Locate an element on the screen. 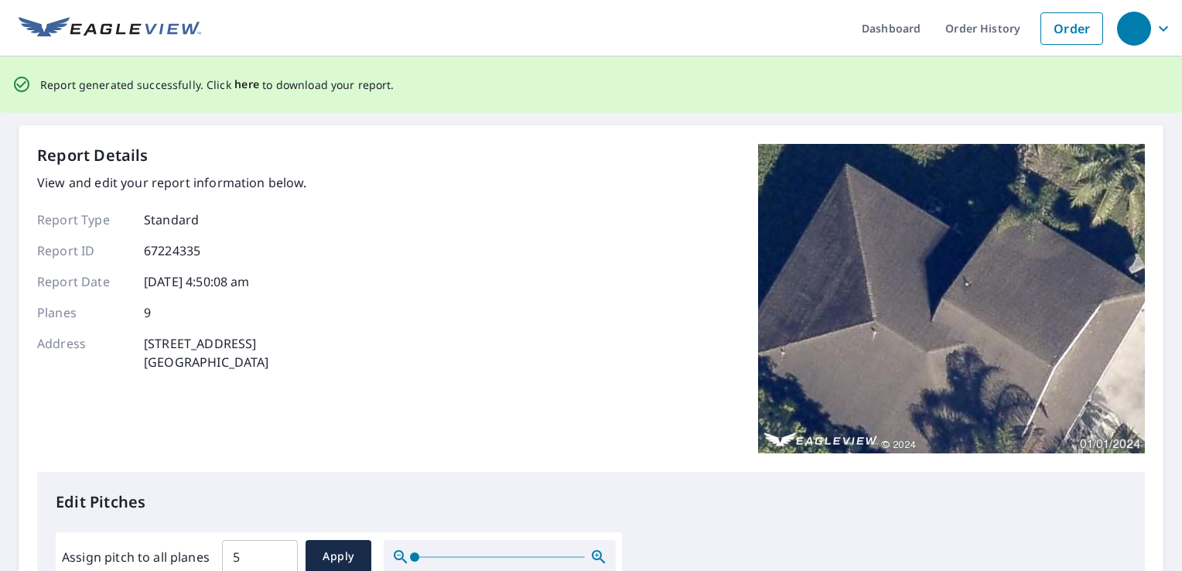 This screenshot has width=1182, height=571. button: here is located at coordinates (247, 84).